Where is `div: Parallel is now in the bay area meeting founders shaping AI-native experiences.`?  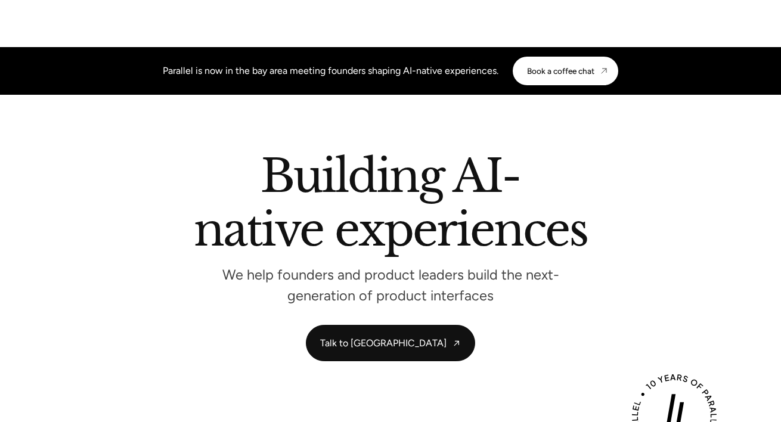
div: Parallel is now in the bay area meeting founders shaping AI-native experiences. is located at coordinates (330, 71).